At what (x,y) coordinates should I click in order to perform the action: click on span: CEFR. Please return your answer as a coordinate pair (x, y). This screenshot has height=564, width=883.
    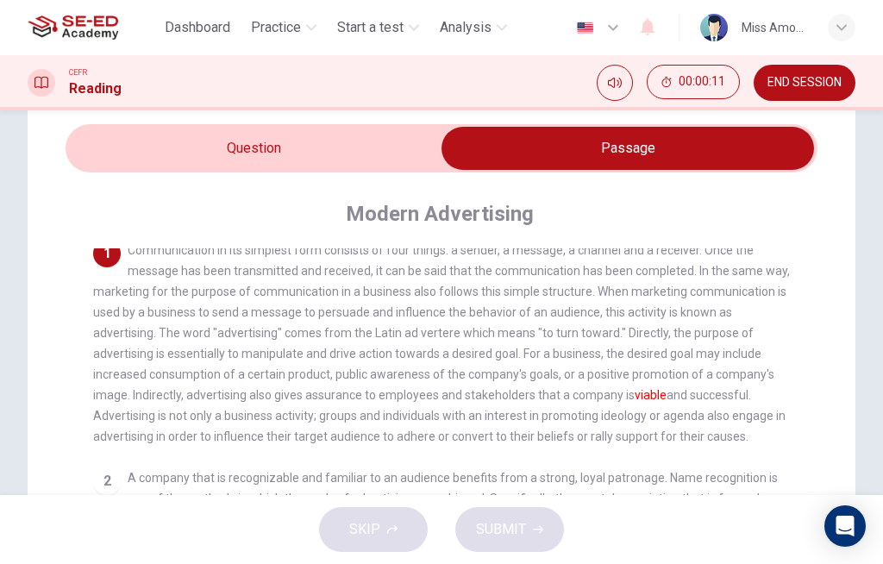
    Looking at the image, I should click on (78, 72).